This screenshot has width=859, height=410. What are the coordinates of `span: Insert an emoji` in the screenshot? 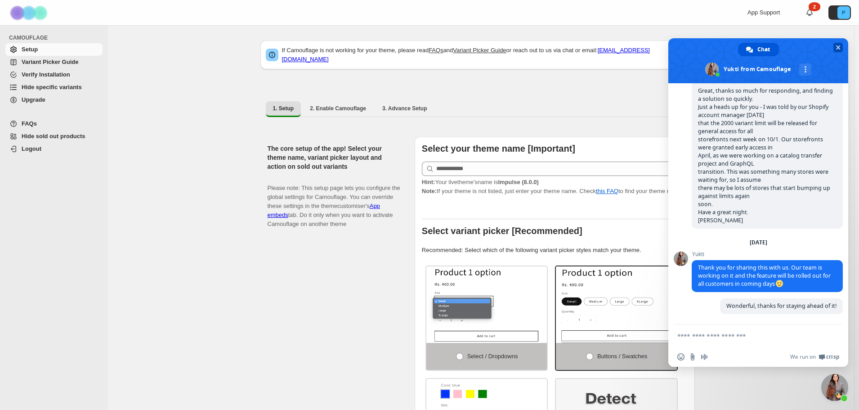 It's located at (681, 357).